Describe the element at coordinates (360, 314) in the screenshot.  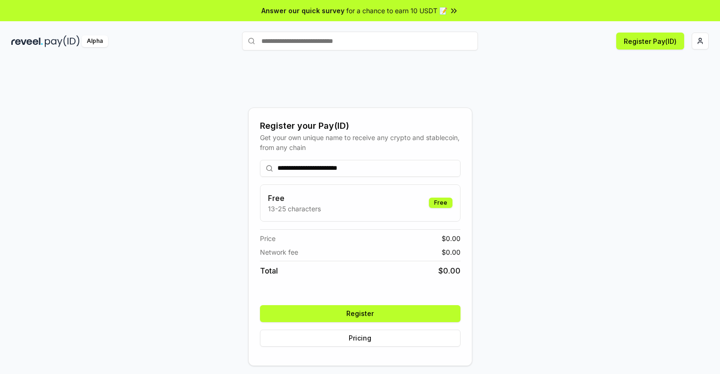
I see `button: Register` at that location.